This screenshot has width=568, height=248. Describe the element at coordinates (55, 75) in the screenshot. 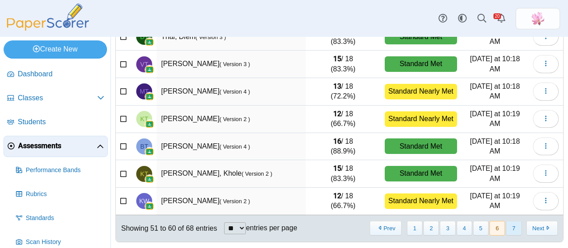

I see `a: Dashboard` at that location.